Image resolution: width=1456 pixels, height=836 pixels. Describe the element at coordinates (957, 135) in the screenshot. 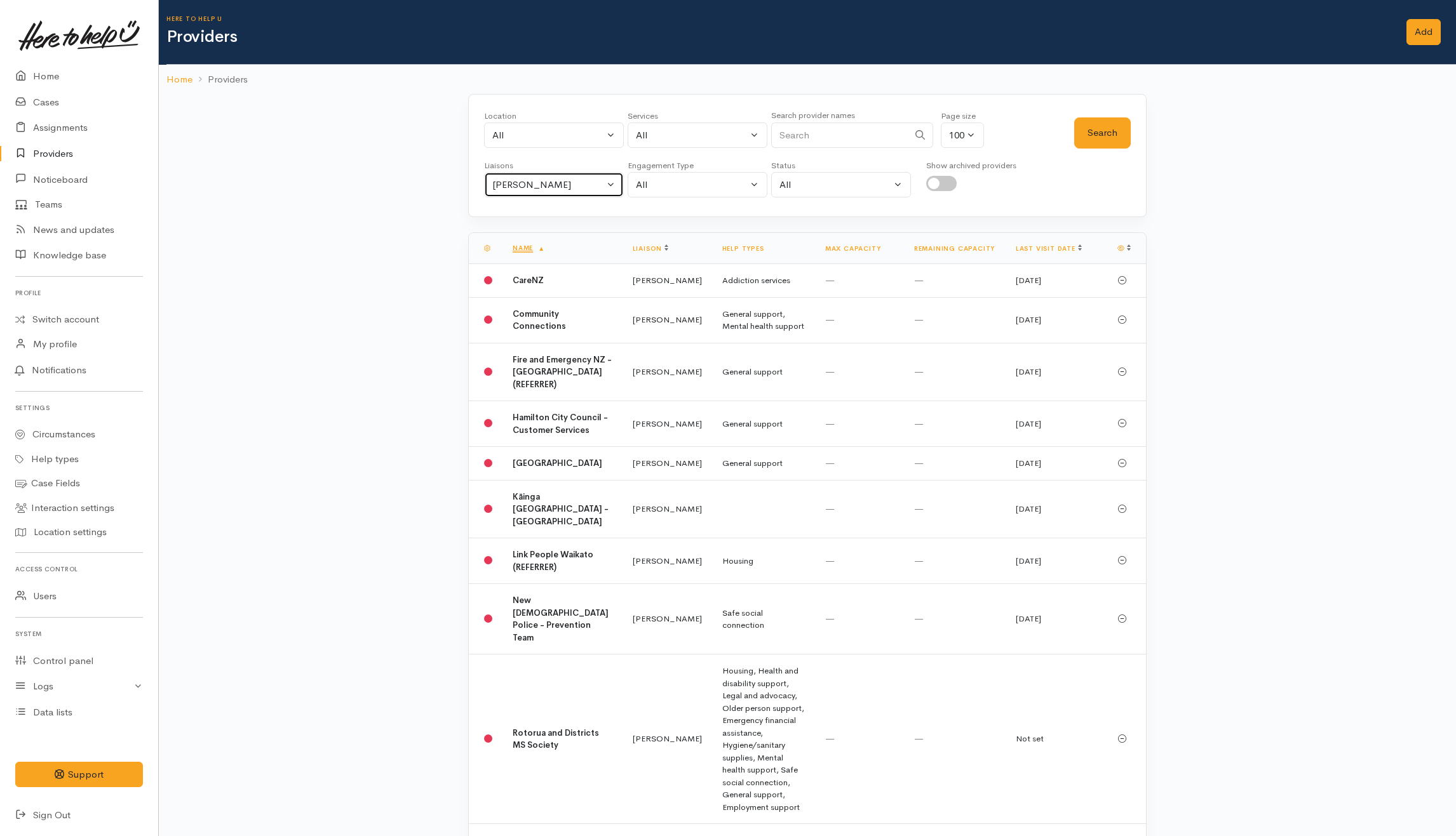

I see `div: 100` at that location.